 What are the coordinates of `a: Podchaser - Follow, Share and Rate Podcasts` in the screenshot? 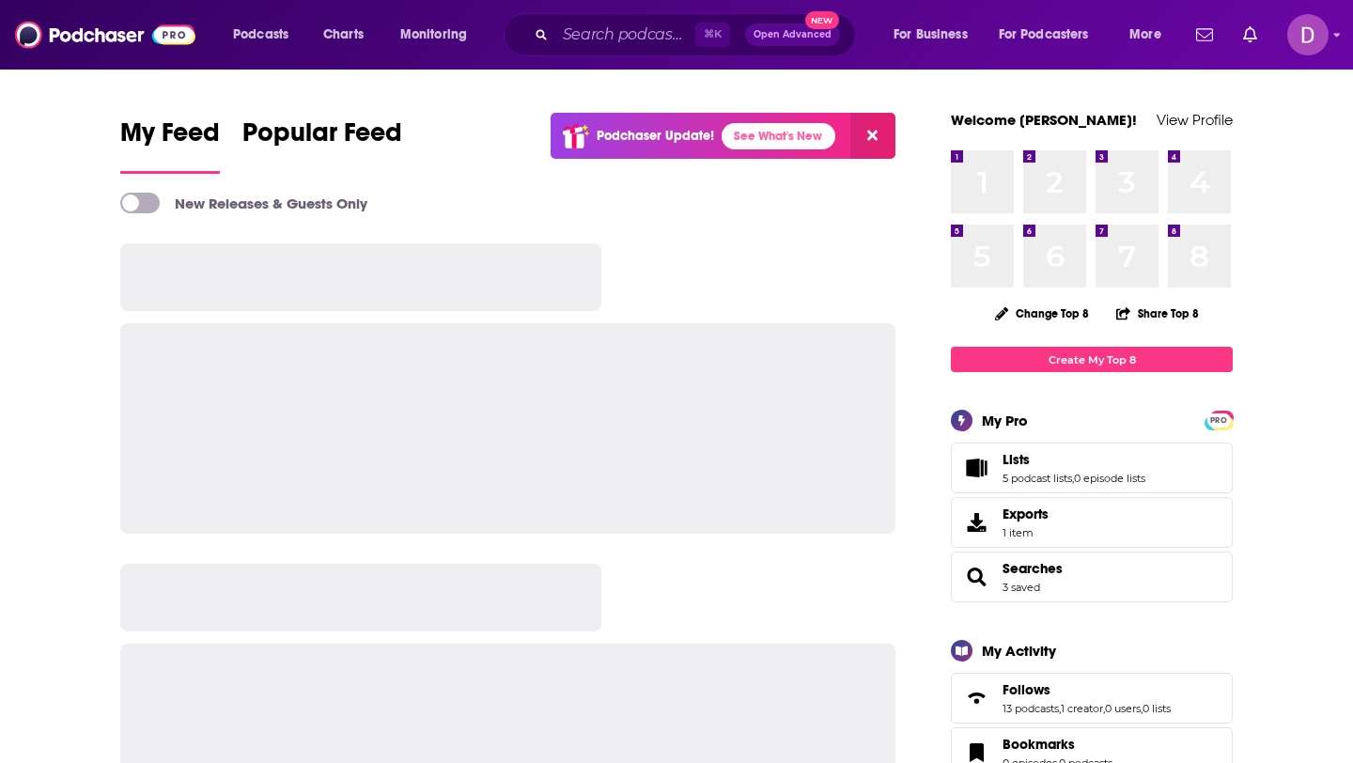 It's located at (105, 35).